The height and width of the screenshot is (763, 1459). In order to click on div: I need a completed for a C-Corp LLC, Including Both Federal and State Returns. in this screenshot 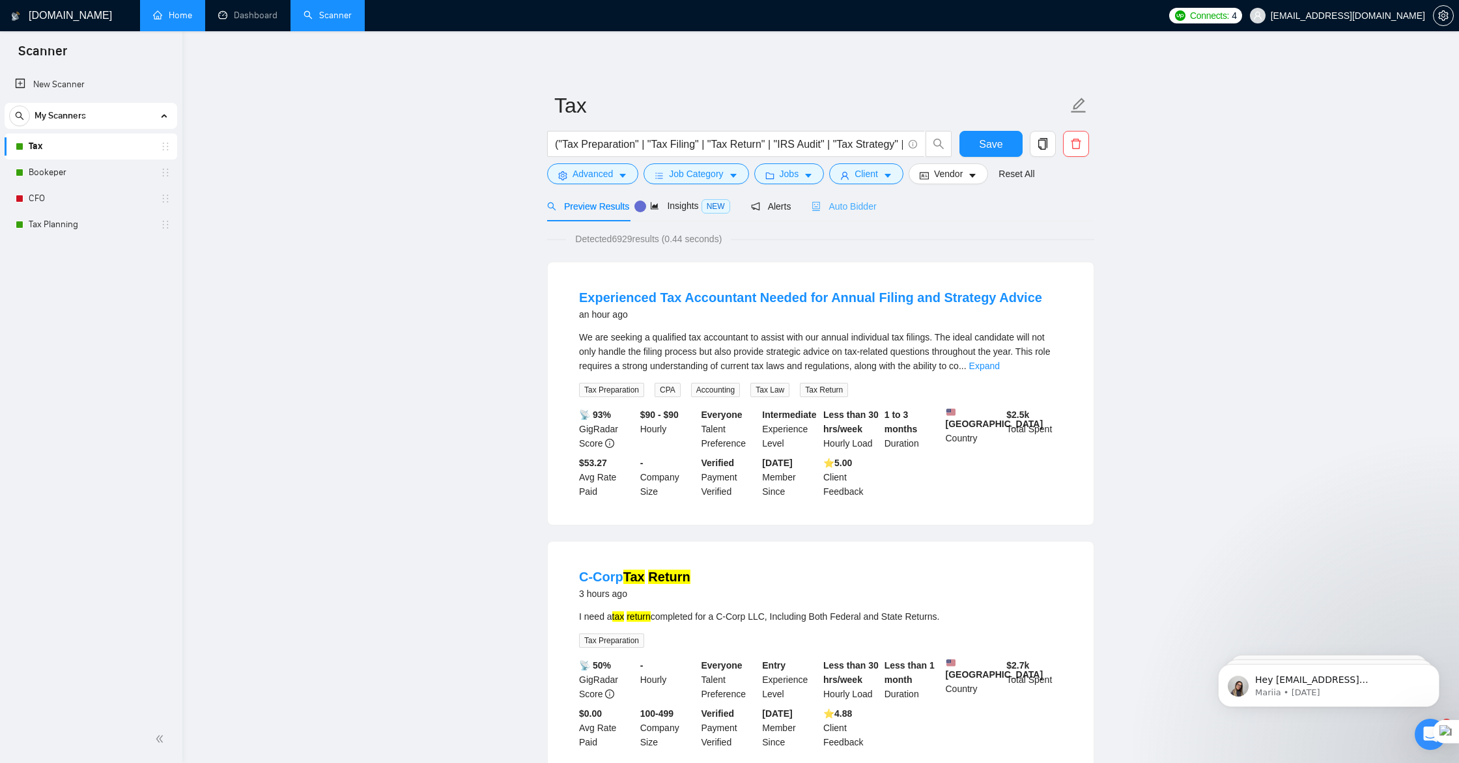, I will do `click(821, 617)`.